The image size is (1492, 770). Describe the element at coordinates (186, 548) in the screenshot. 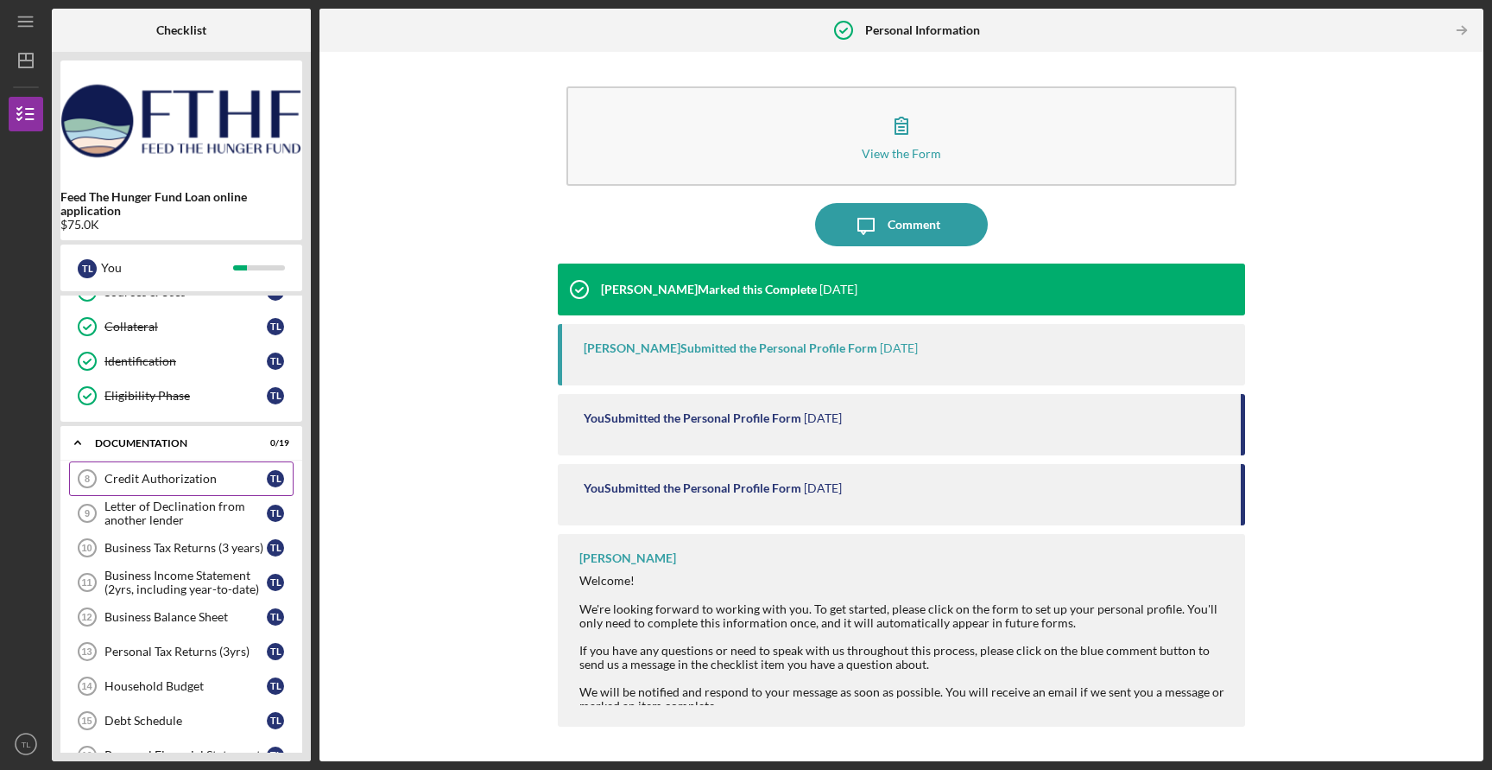

I see `div: Business Tax Returns (3 years)` at that location.